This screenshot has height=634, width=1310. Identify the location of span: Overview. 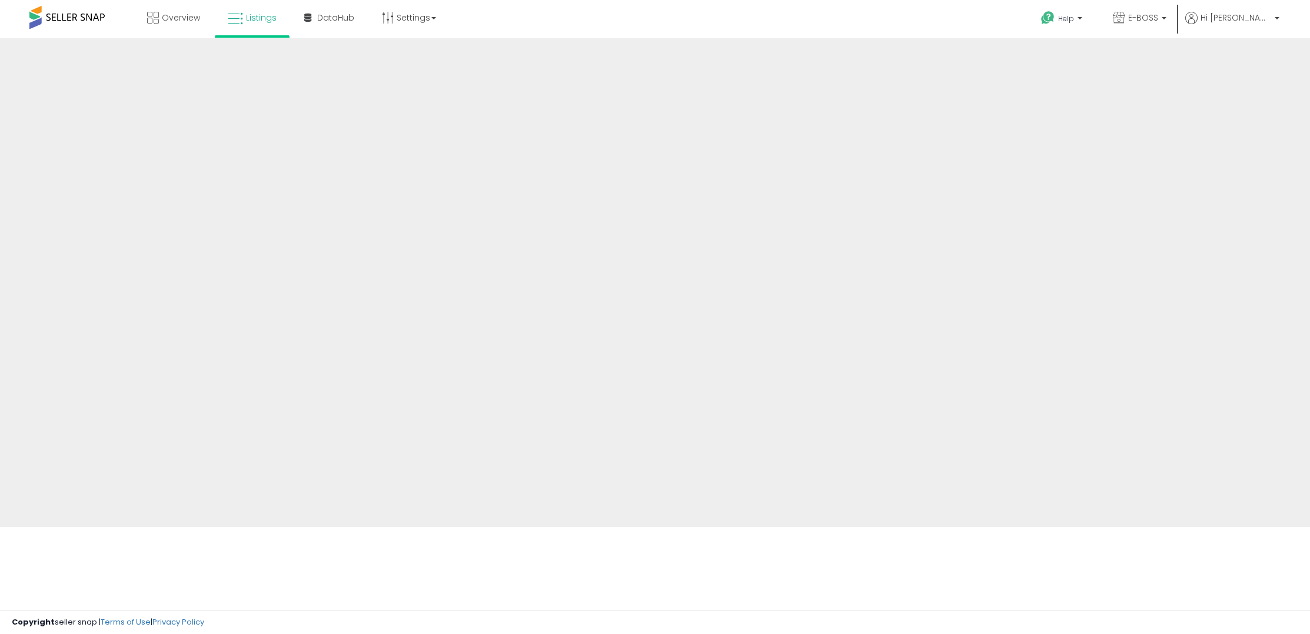
(181, 18).